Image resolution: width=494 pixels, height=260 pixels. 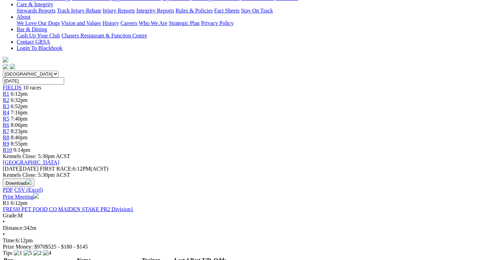 I want to click on span: R4, so click(x=6, y=112).